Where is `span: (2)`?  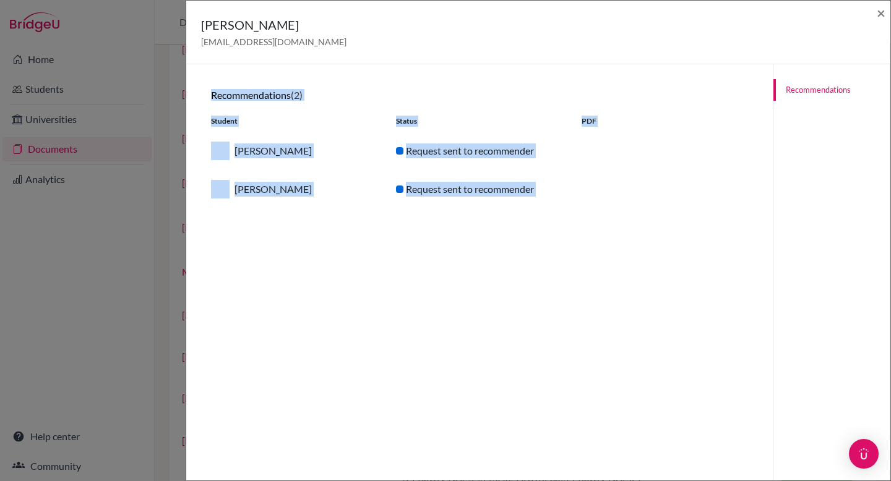
span: (2) is located at coordinates (296, 95).